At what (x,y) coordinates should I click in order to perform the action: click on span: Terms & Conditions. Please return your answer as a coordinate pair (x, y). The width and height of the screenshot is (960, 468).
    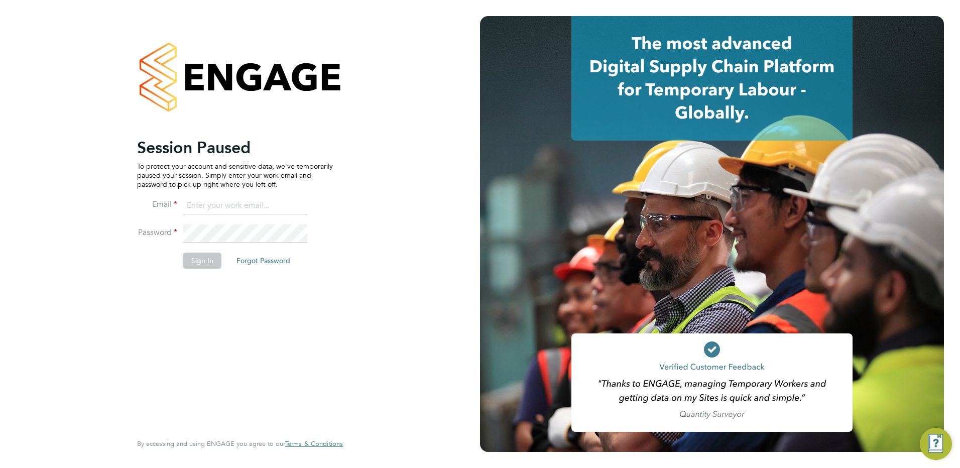
    Looking at the image, I should click on (314, 443).